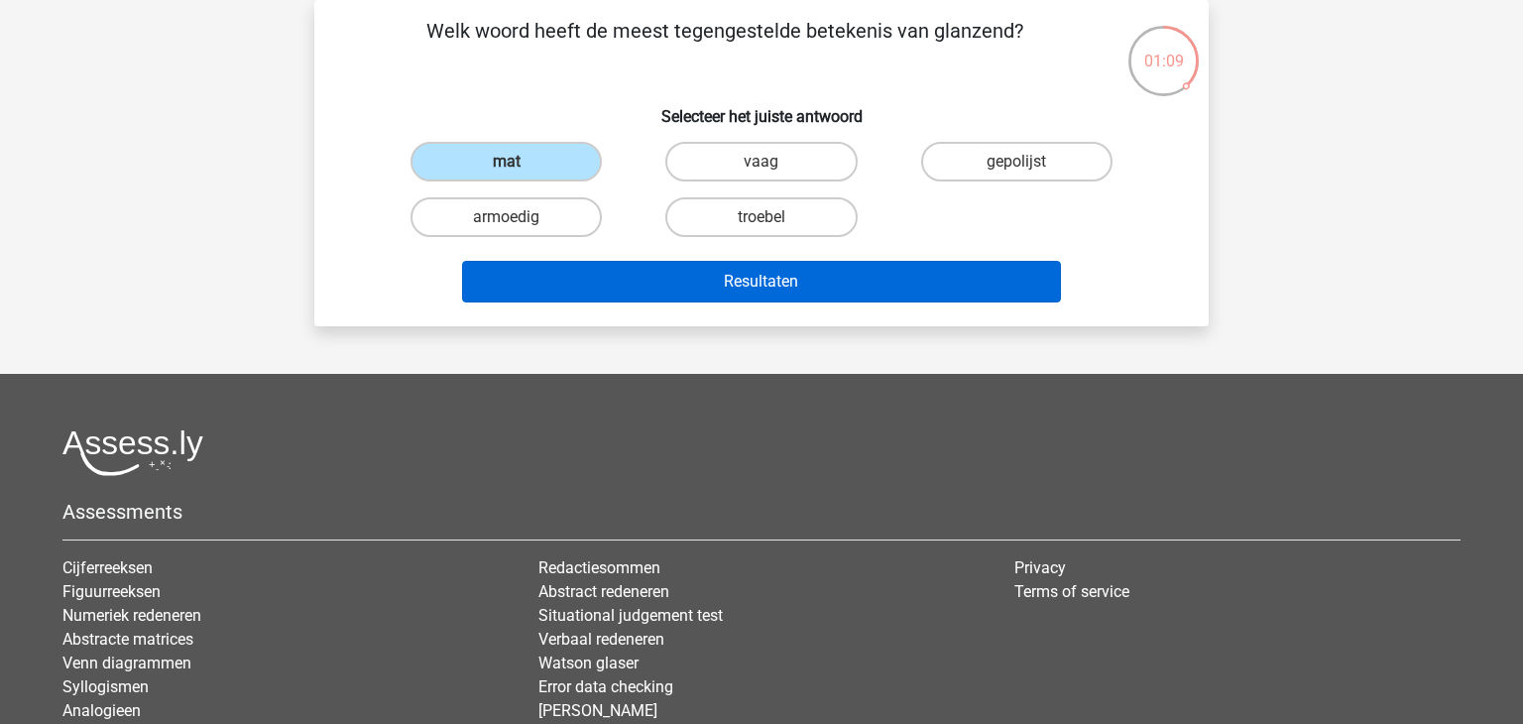 This screenshot has height=724, width=1523. I want to click on a: Redactiesommen, so click(599, 567).